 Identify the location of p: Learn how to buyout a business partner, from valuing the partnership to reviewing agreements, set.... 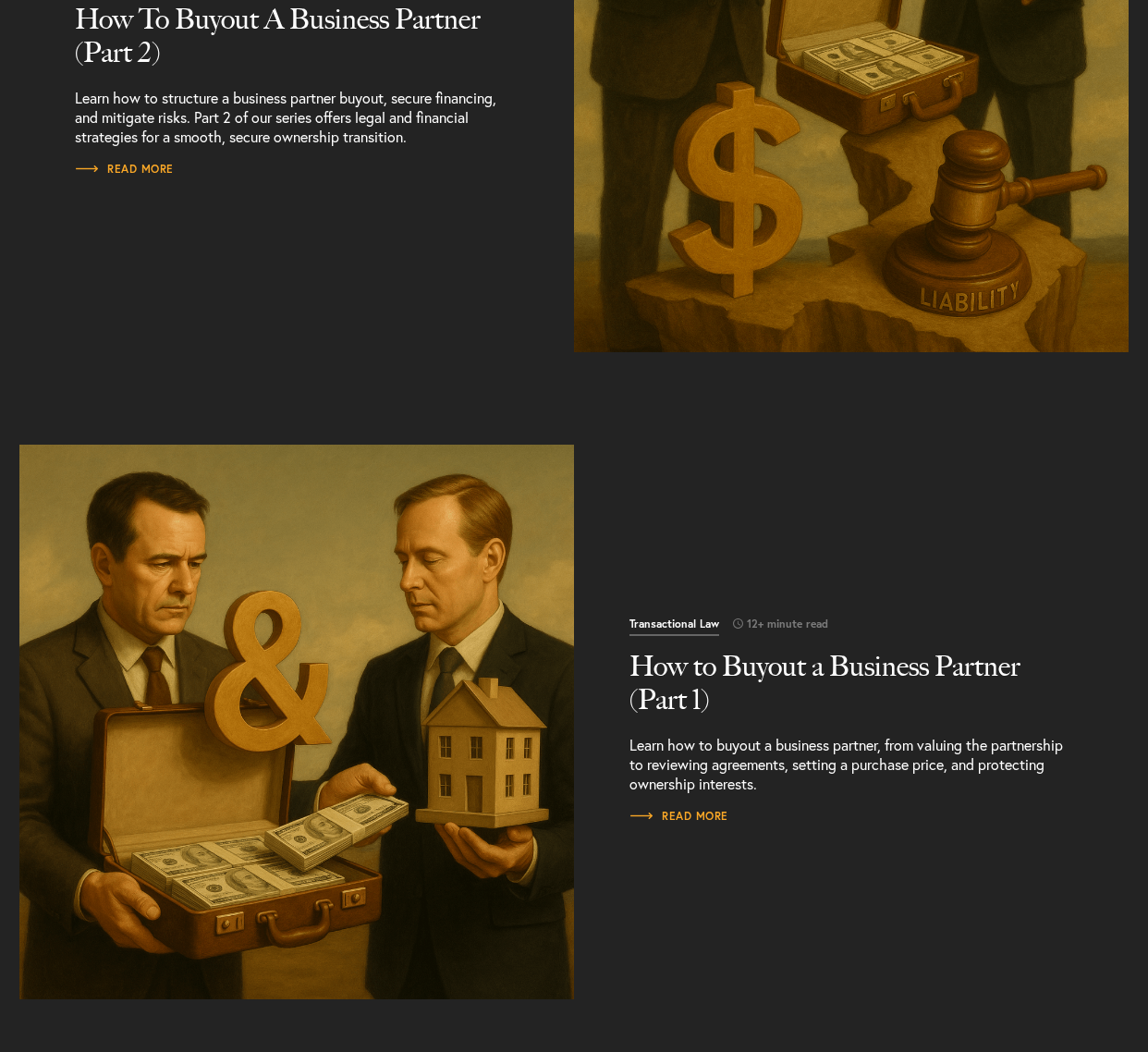
(852, 764).